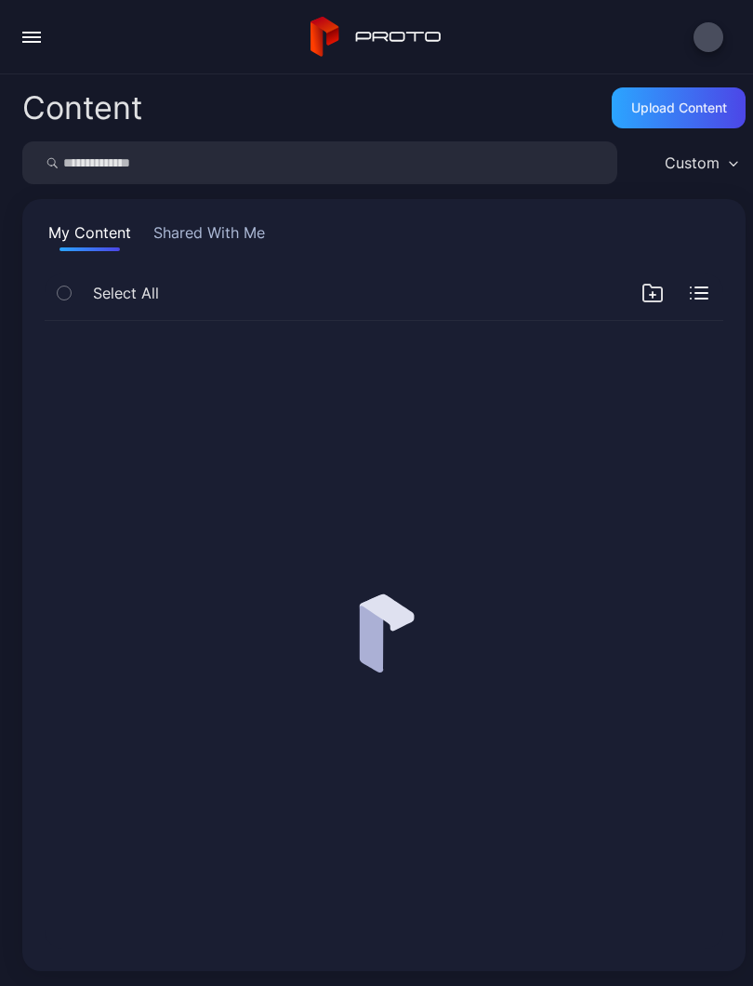 This screenshot has height=986, width=753. What do you see at coordinates (89, 236) in the screenshot?
I see `button: My Content` at bounding box center [89, 236].